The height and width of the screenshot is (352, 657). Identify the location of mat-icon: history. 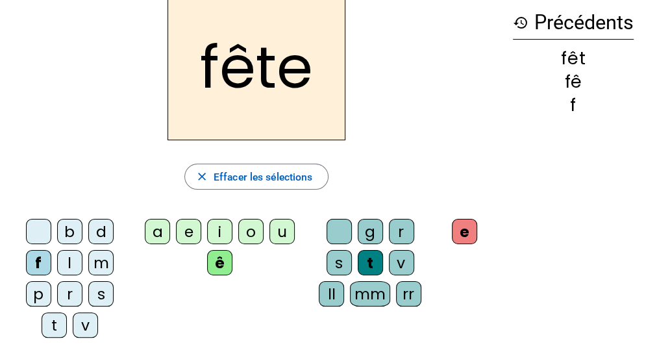
(521, 23).